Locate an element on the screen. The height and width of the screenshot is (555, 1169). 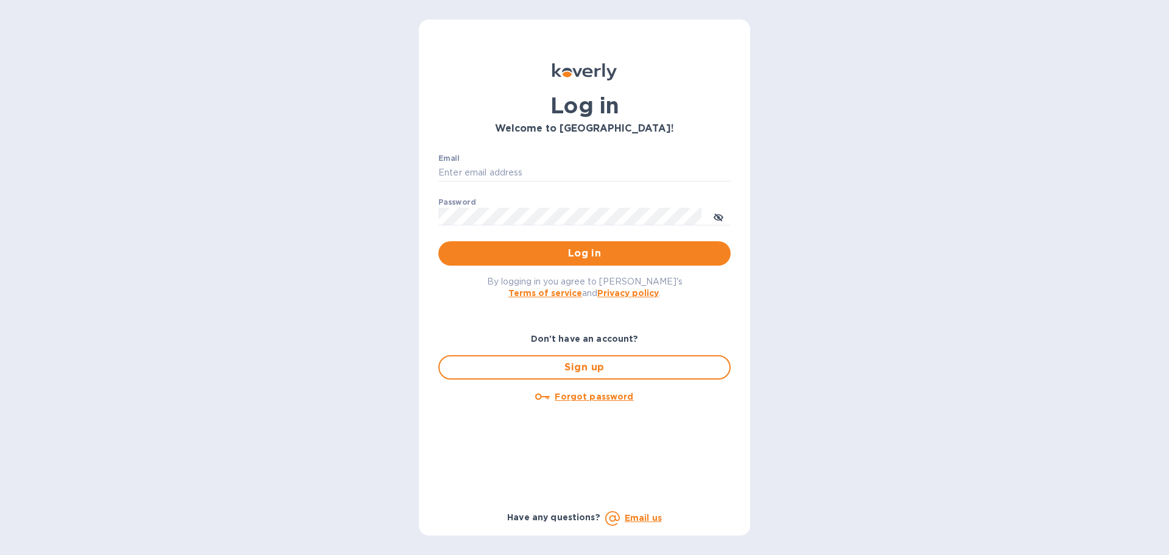
b: Terms of service is located at coordinates (545, 293).